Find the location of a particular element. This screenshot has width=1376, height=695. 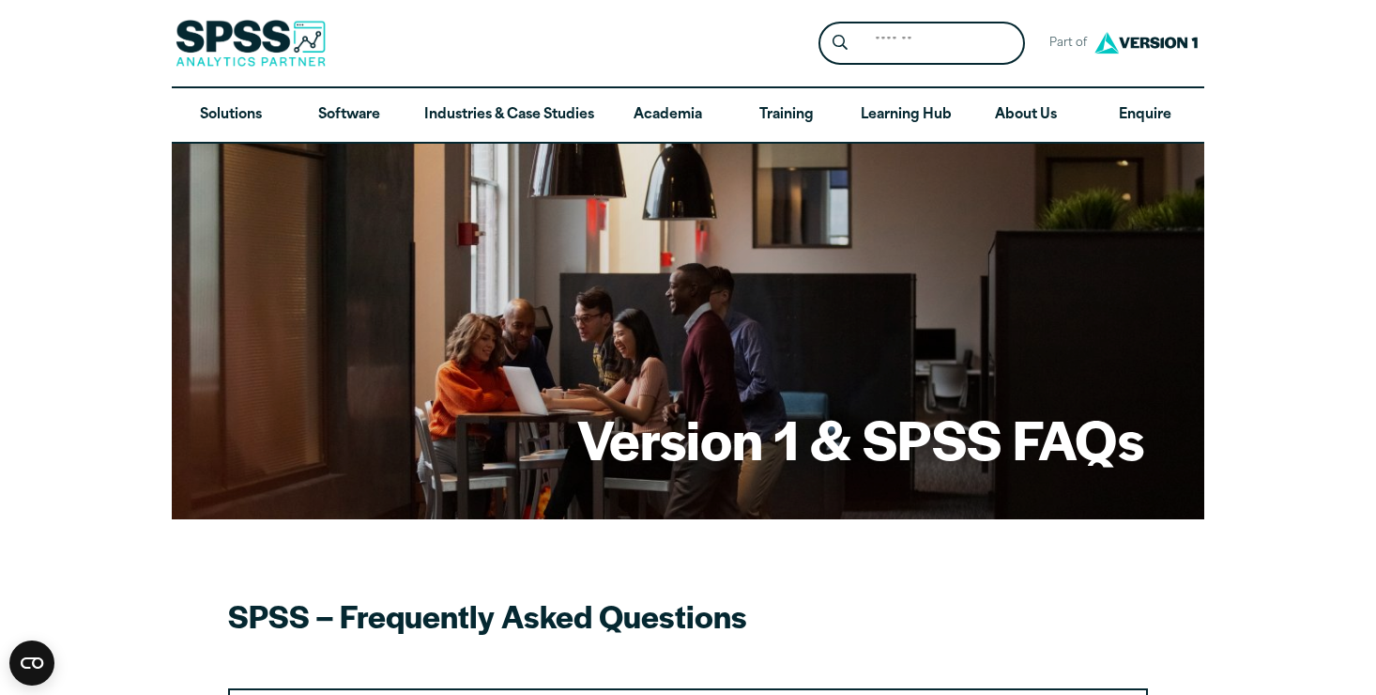

button: Open CMP widget is located at coordinates (32, 663).